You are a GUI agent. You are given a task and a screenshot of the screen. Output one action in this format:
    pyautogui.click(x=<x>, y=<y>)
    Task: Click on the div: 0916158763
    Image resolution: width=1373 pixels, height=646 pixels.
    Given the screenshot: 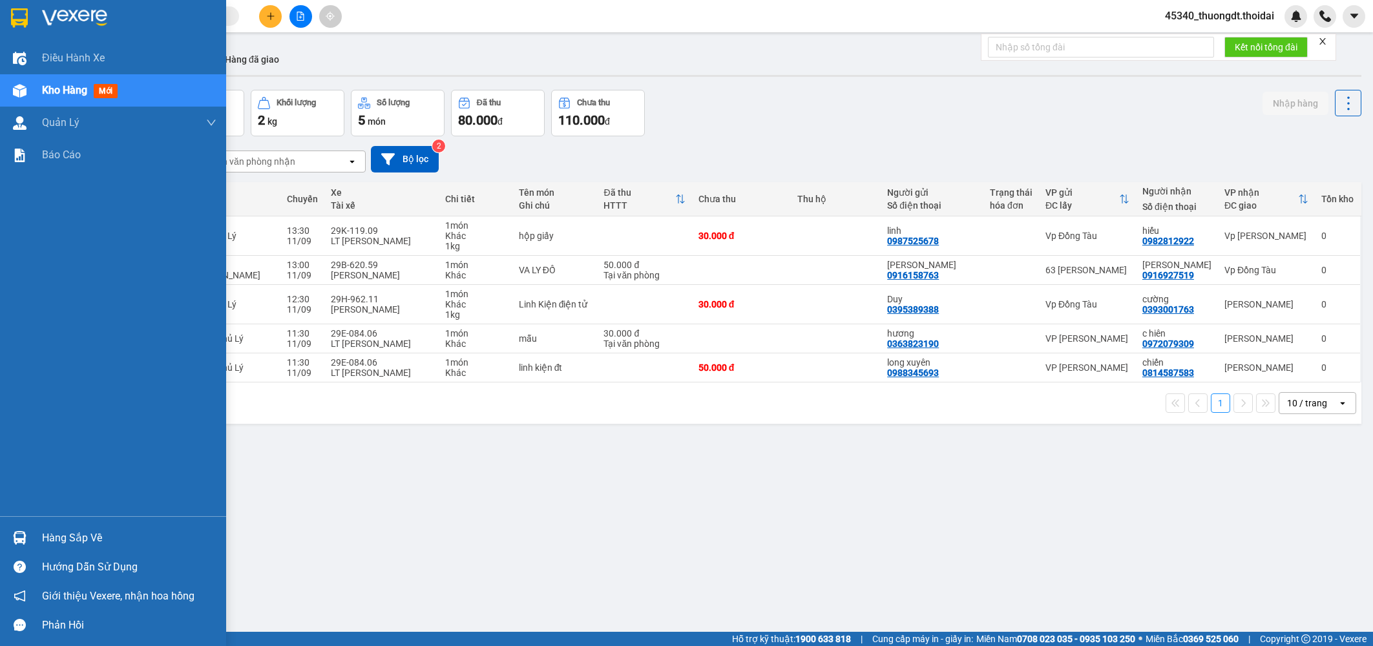 What is the action you would take?
    pyautogui.click(x=913, y=275)
    